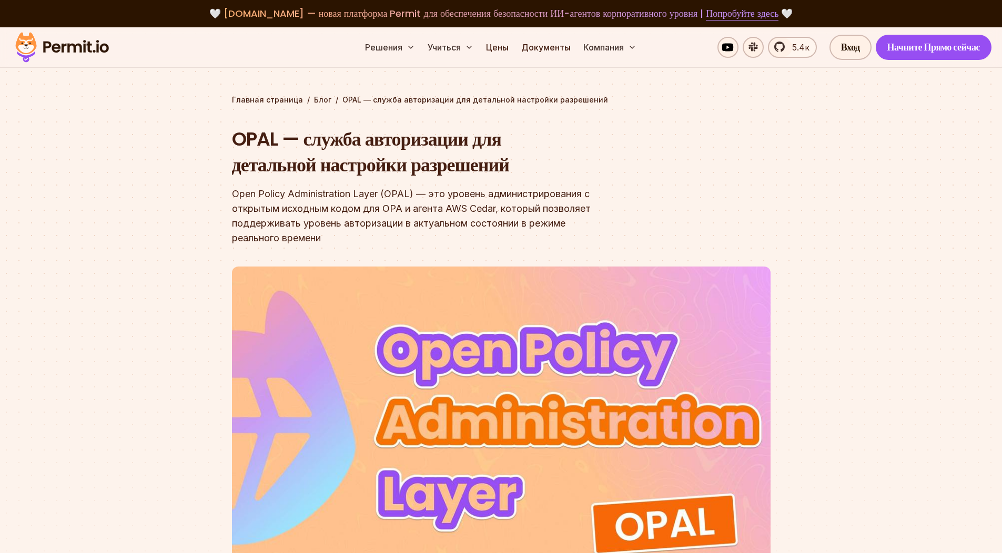 Image resolution: width=1002 pixels, height=553 pixels. What do you see at coordinates (444, 47) in the screenshot?
I see `ya-tr-span: Учиться` at bounding box center [444, 47].